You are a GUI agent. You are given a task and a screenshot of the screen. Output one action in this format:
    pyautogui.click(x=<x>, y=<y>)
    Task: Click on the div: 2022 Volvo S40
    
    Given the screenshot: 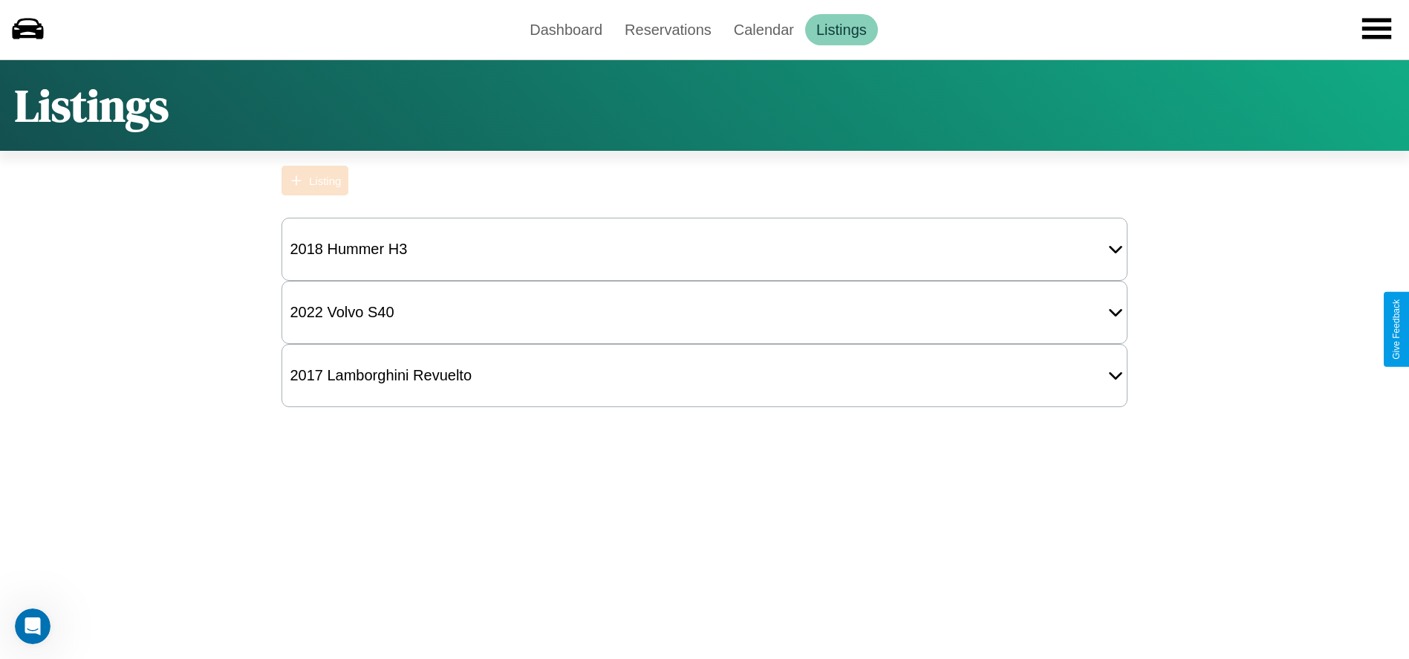 What is the action you would take?
    pyautogui.click(x=342, y=312)
    